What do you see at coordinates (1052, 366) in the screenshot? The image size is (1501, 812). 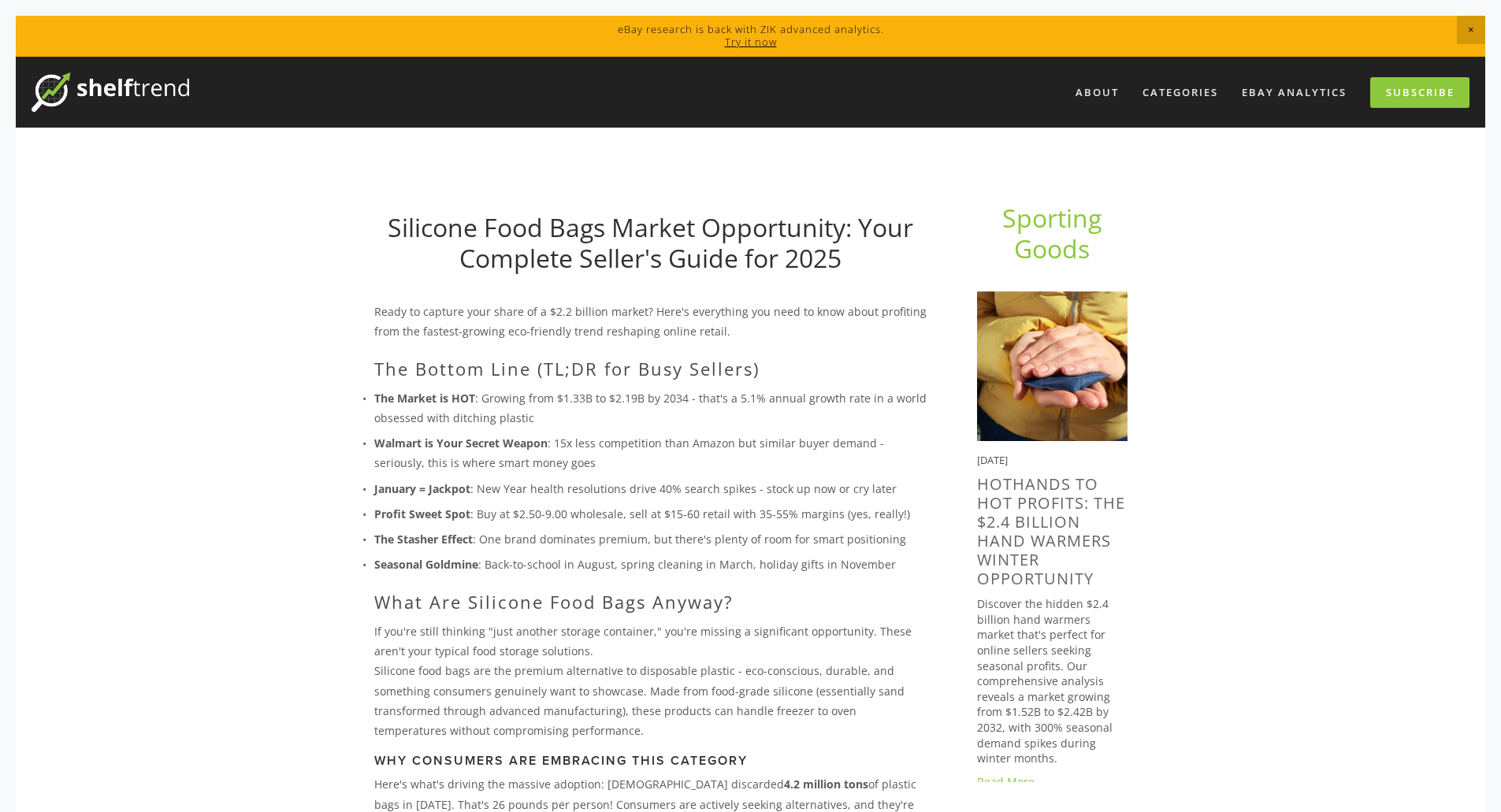 I see `img: HotHands to Hot Profits: The $2.4 Billion Hand Warmers Winter Opportunity` at bounding box center [1052, 366].